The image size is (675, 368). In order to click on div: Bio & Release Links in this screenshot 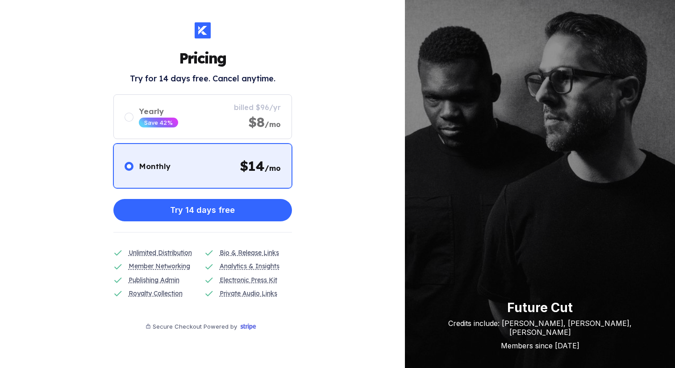, I will do `click(249, 252)`.